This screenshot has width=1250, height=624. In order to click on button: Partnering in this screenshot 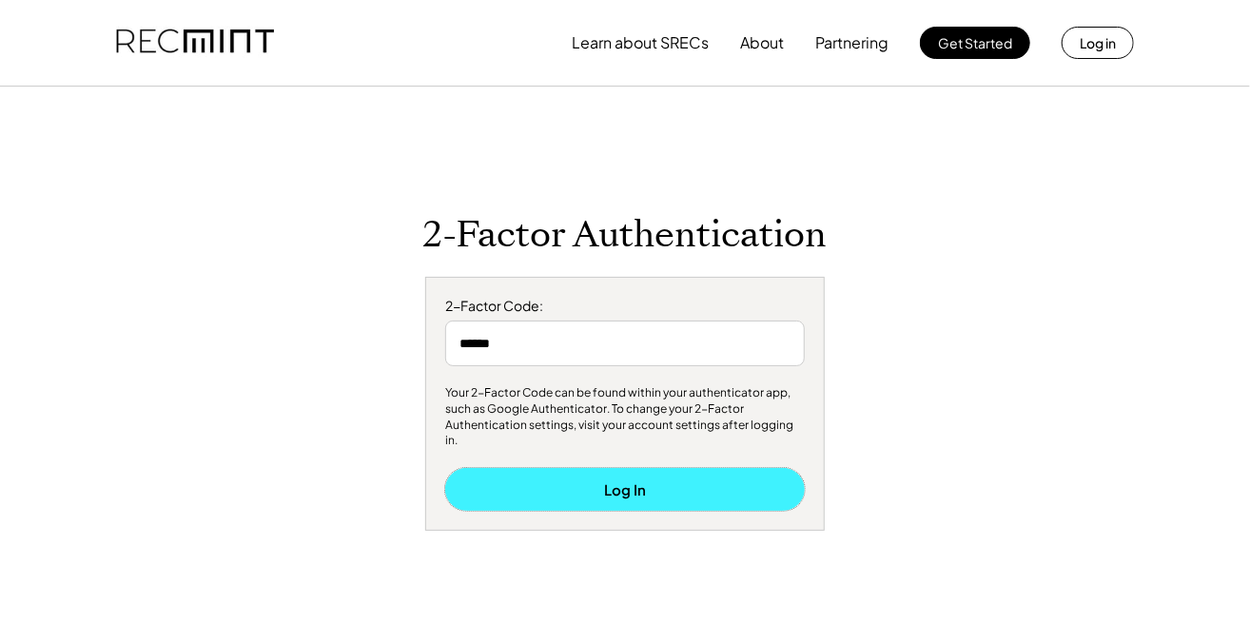, I will do `click(851, 43)`.